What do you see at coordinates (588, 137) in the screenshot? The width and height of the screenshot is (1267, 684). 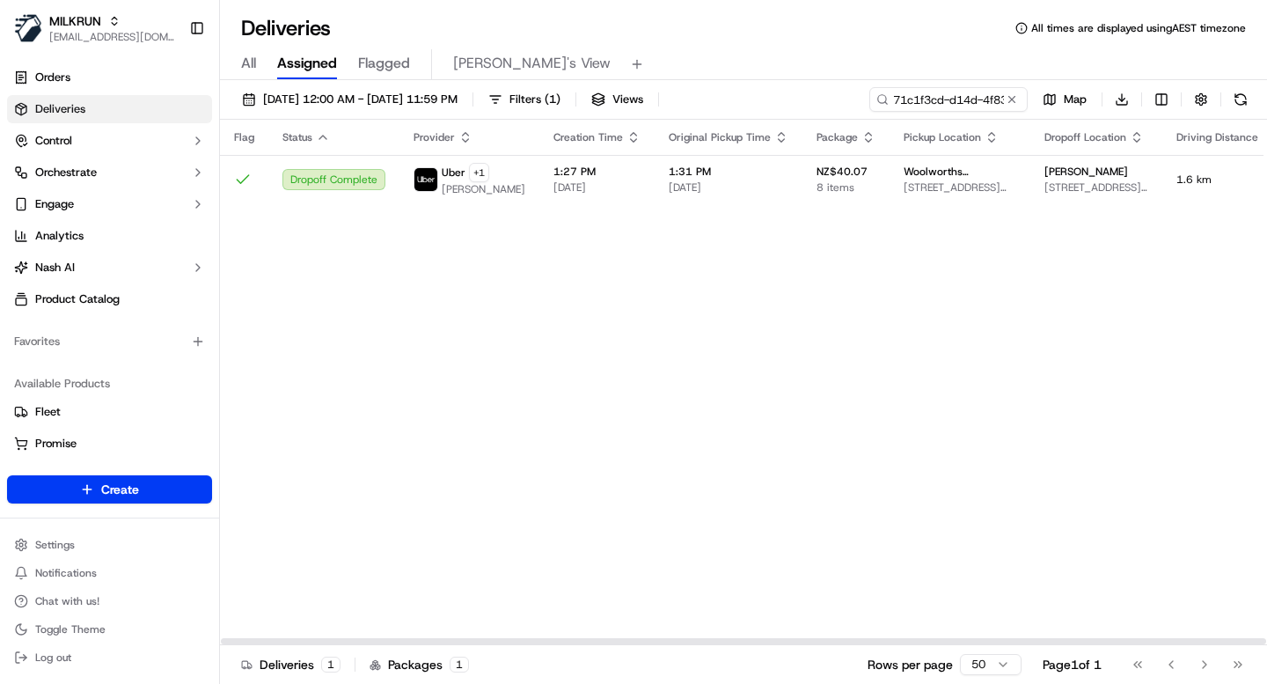 I see `span: Creation Time` at bounding box center [588, 137].